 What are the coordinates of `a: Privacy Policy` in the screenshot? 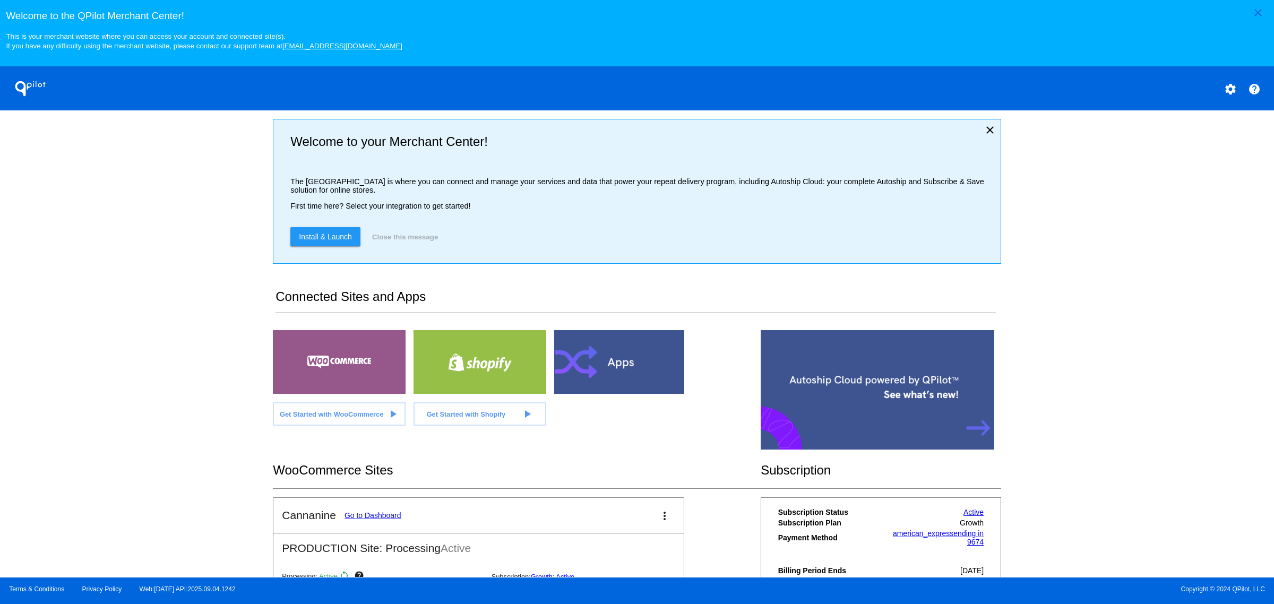 It's located at (102, 589).